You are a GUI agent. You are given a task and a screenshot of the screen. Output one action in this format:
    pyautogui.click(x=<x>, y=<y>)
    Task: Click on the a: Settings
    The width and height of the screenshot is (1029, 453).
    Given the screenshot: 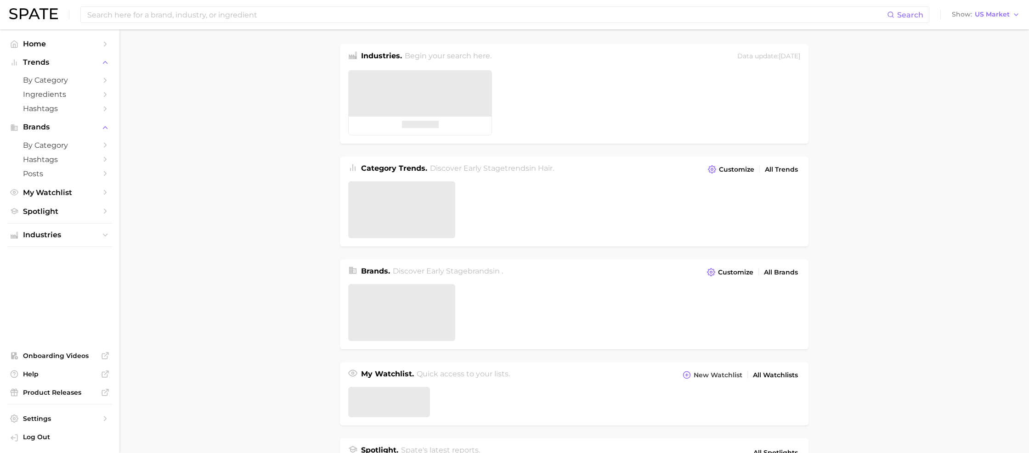 What is the action you would take?
    pyautogui.click(x=60, y=419)
    